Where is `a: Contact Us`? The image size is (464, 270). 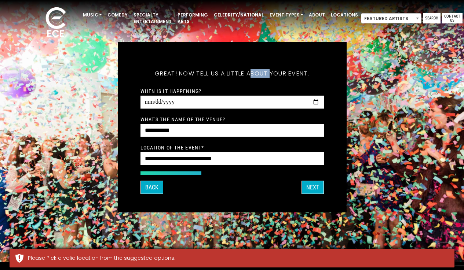 a: Contact Us is located at coordinates (452, 18).